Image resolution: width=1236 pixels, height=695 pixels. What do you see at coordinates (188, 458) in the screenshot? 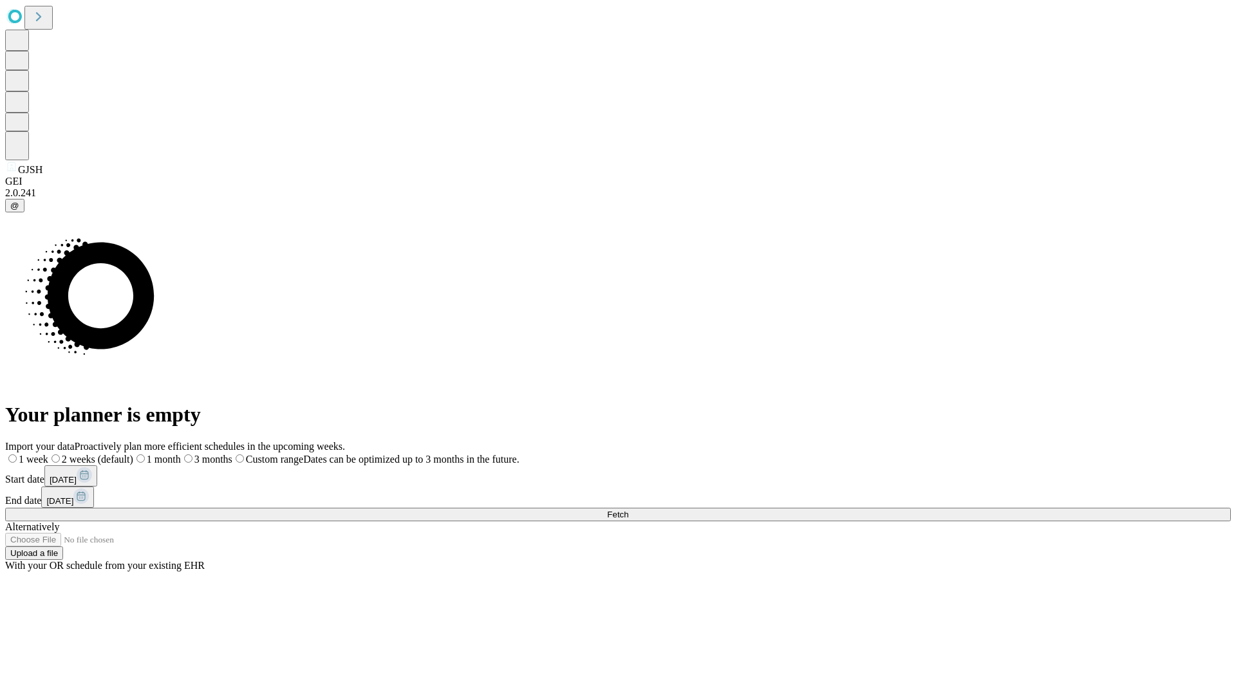
I see `input: 3 months` at bounding box center [188, 458].